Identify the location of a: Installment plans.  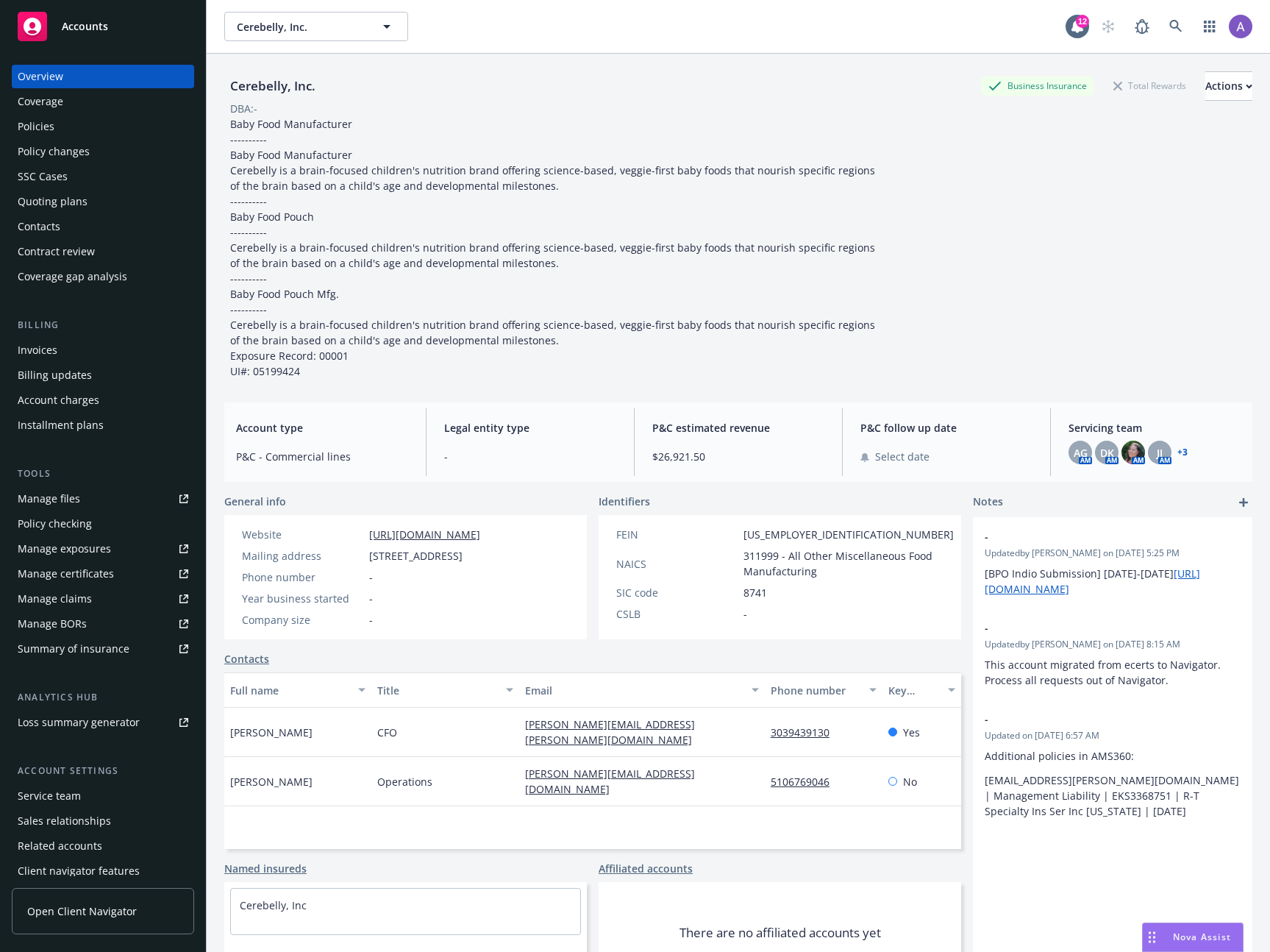
(103, 425).